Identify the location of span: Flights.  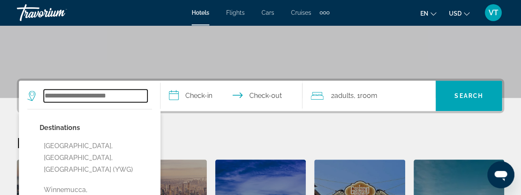
(235, 13).